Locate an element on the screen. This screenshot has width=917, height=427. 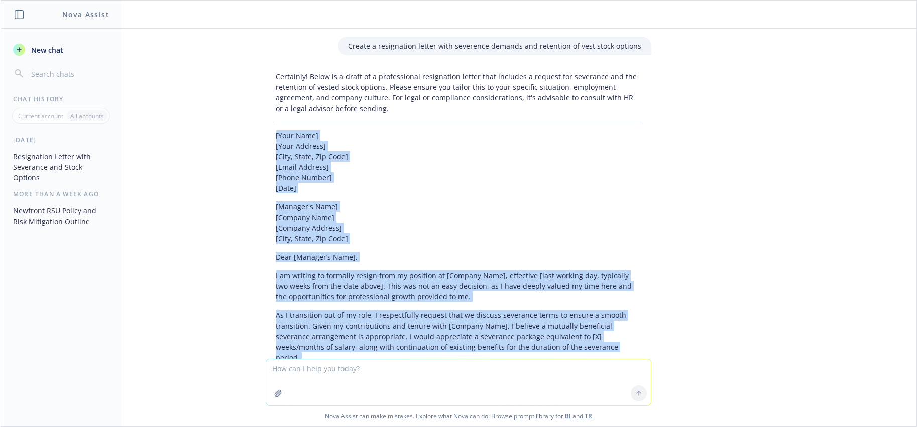
p: Create a resignation letter with severence demands and retention of vest stock options is located at coordinates (495, 46).